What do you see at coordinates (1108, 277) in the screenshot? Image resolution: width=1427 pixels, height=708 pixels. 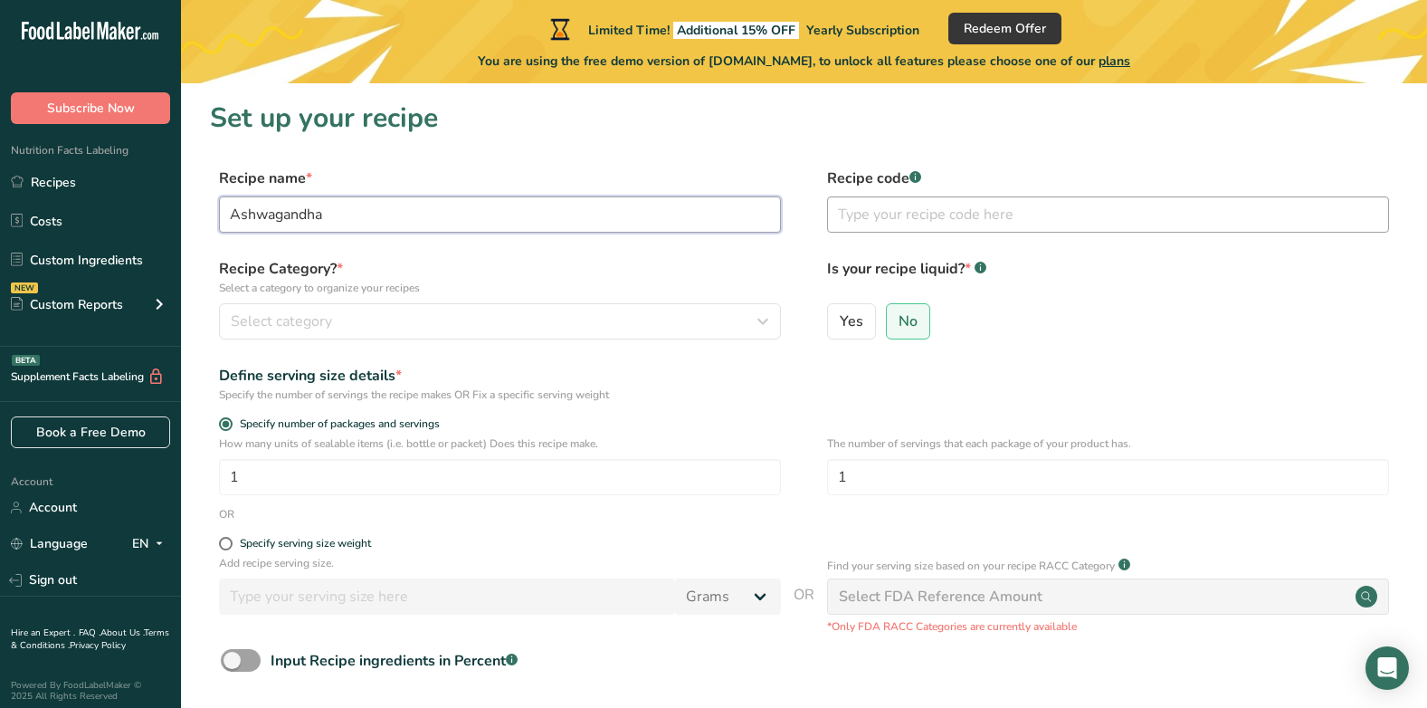 I see `label: Is your recipe liquid?` at bounding box center [1108, 277].